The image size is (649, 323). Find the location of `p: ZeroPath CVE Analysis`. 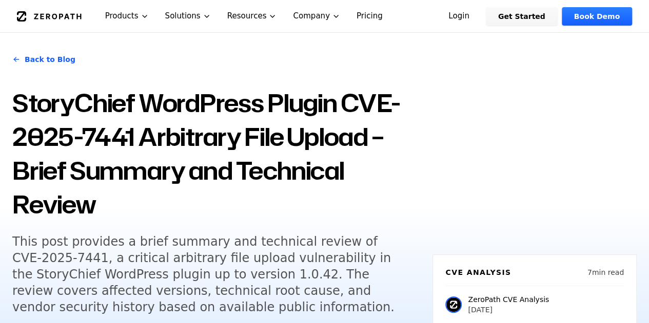

p: ZeroPath CVE Analysis is located at coordinates (508, 300).